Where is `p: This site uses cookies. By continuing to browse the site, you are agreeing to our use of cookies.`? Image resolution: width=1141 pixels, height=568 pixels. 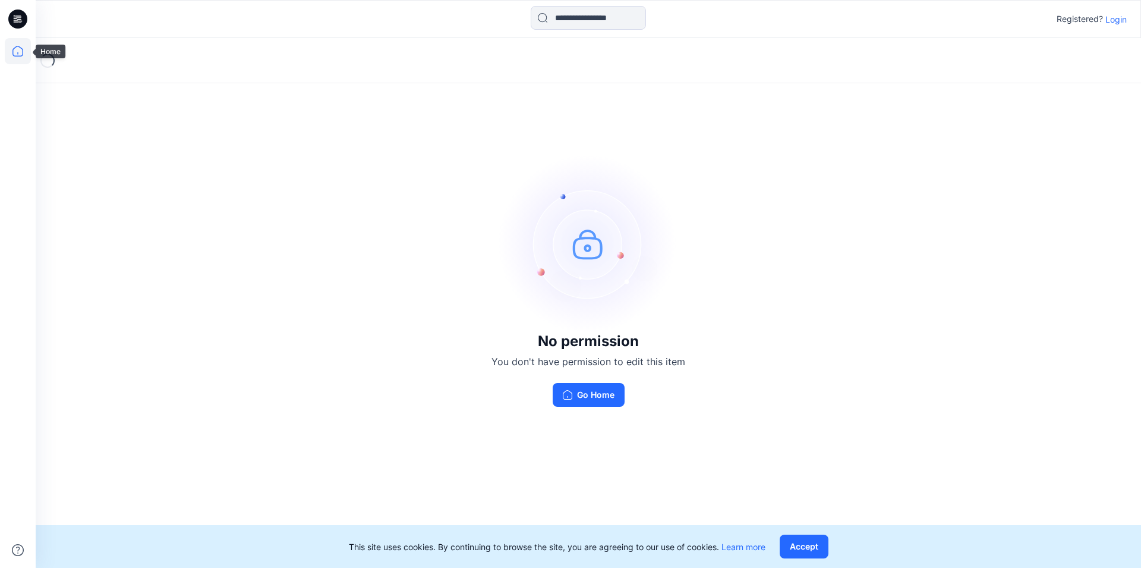 p: This site uses cookies. By continuing to browse the site, you are agreeing to our use of cookies. is located at coordinates (557, 546).